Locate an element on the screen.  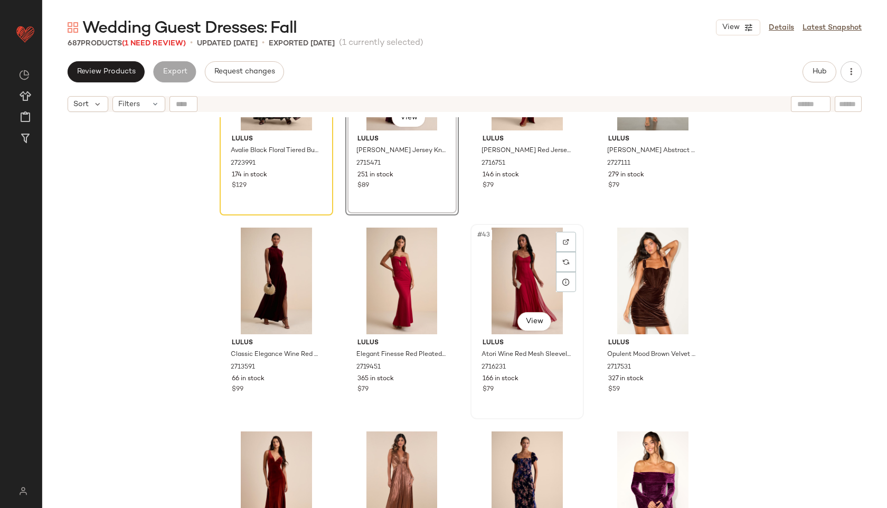
span: Wedding Guest Dresses: Fall is located at coordinates (190, 29).